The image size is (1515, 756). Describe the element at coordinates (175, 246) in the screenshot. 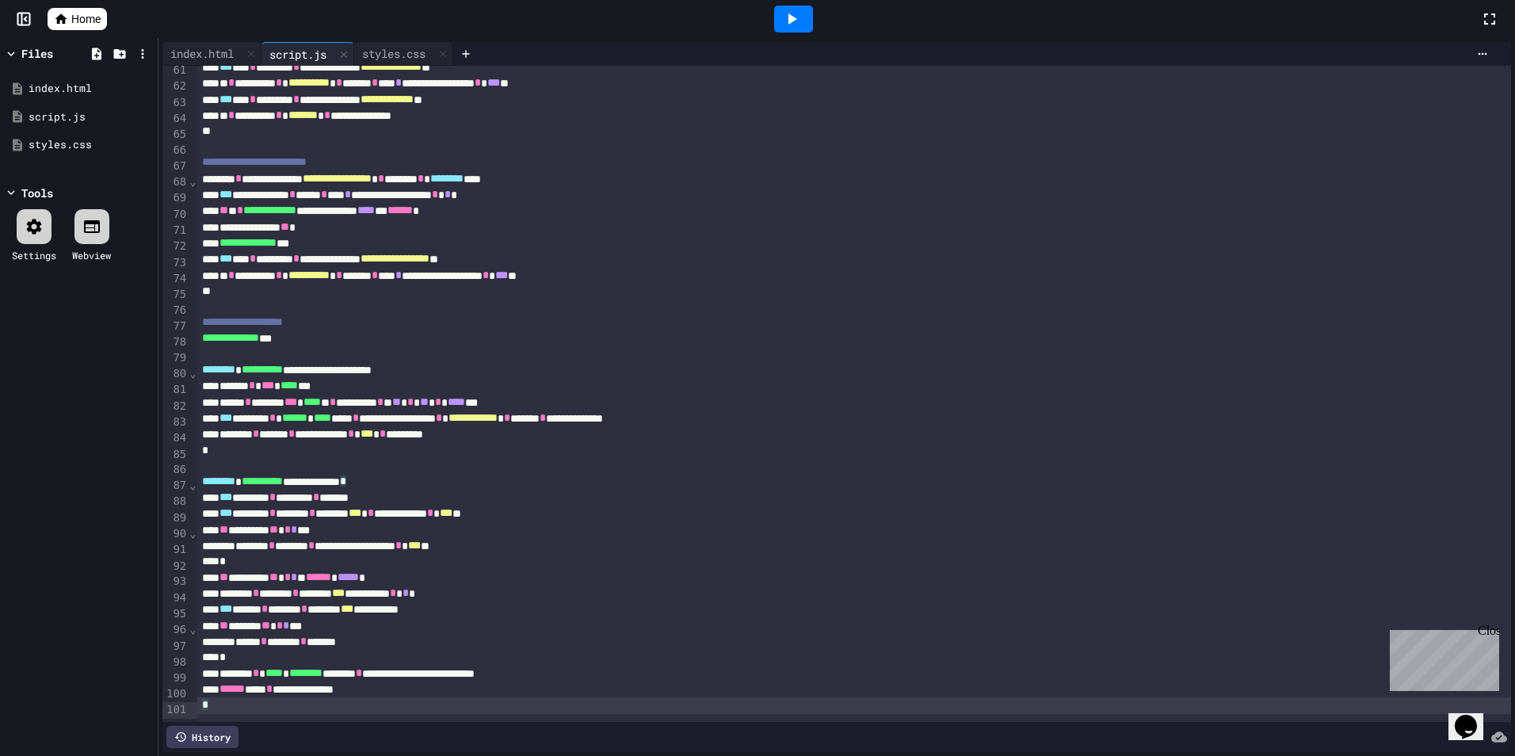

I see `div: 72` at that location.